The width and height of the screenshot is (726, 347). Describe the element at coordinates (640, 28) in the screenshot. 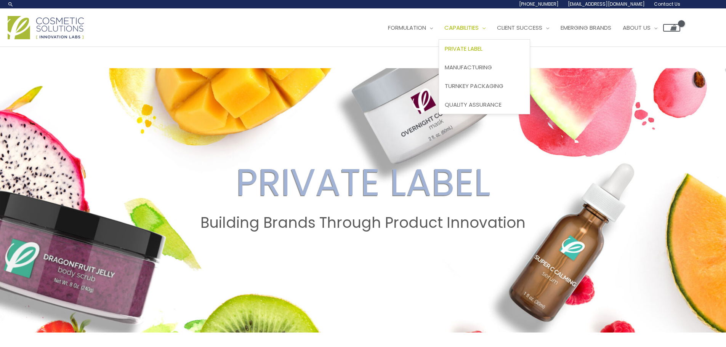

I see `a: About Us` at that location.